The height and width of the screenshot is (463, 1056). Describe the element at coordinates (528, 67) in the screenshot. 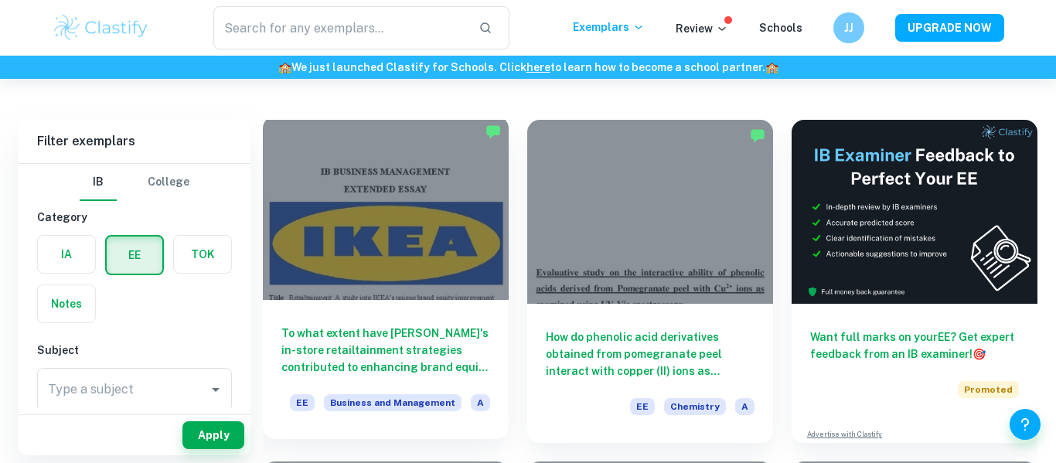

I see `h6: We just launched Clastify for Schools. Click to learn how to become a school partner.` at that location.